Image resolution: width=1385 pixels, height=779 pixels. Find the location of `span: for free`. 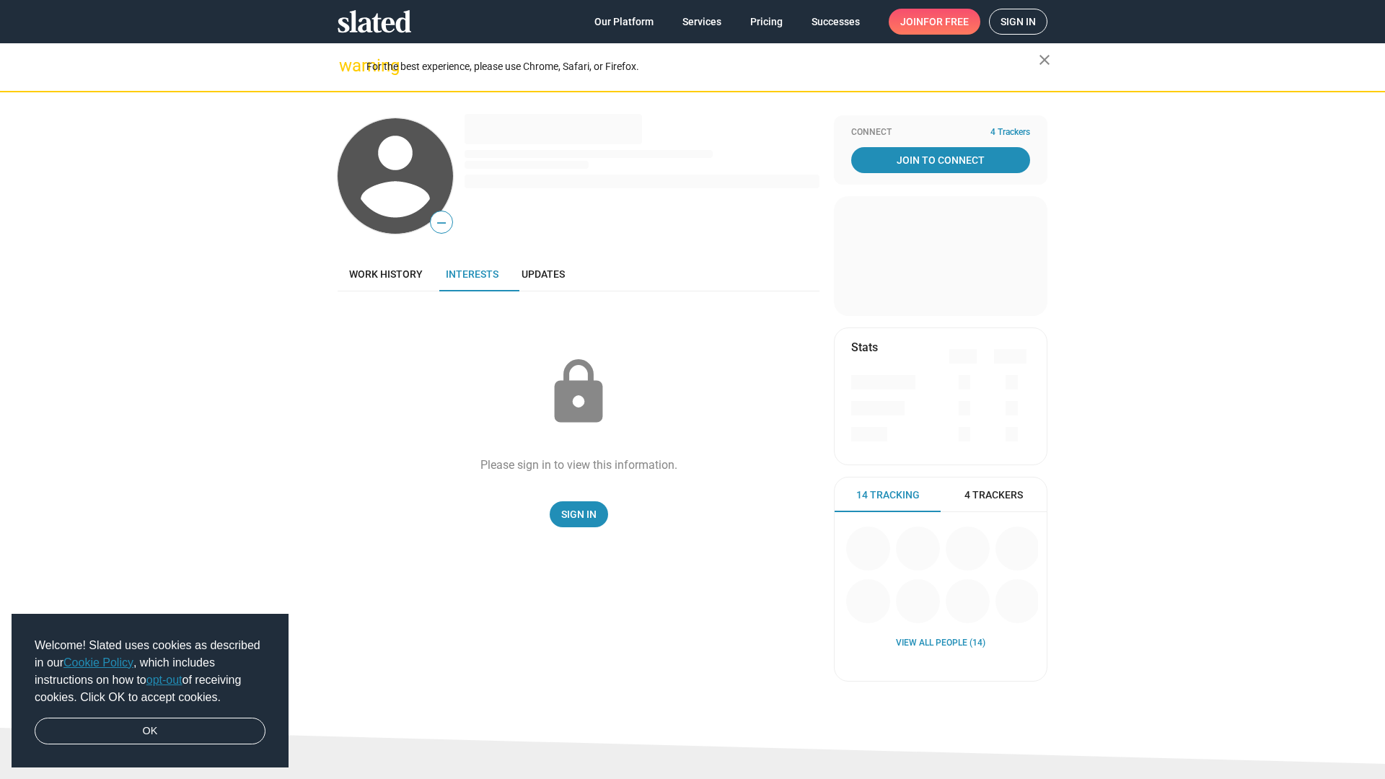

span: for free is located at coordinates (946, 22).